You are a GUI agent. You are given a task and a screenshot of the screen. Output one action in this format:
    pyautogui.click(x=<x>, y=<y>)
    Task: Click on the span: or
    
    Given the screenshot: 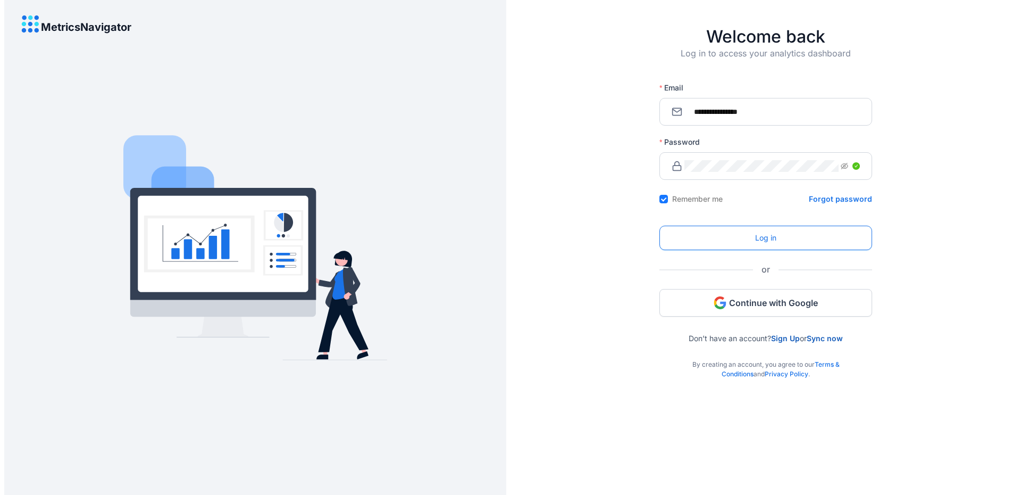 What is the action you would take?
    pyautogui.click(x=766, y=269)
    